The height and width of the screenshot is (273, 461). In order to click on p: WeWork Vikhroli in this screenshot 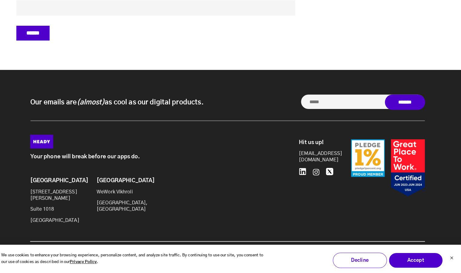, I will do `click(126, 193)`.